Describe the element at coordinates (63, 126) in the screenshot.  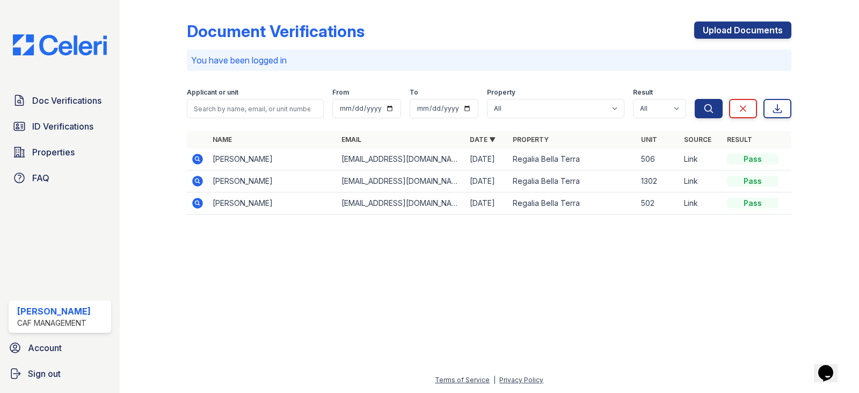
I see `span: ID Verifications` at that location.